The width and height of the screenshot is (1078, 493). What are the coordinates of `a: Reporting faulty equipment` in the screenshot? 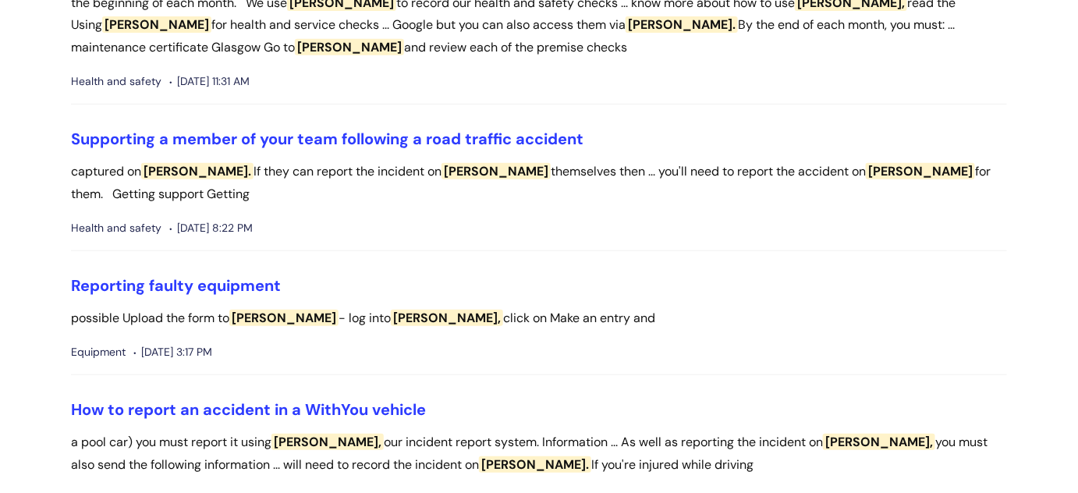 It's located at (176, 286).